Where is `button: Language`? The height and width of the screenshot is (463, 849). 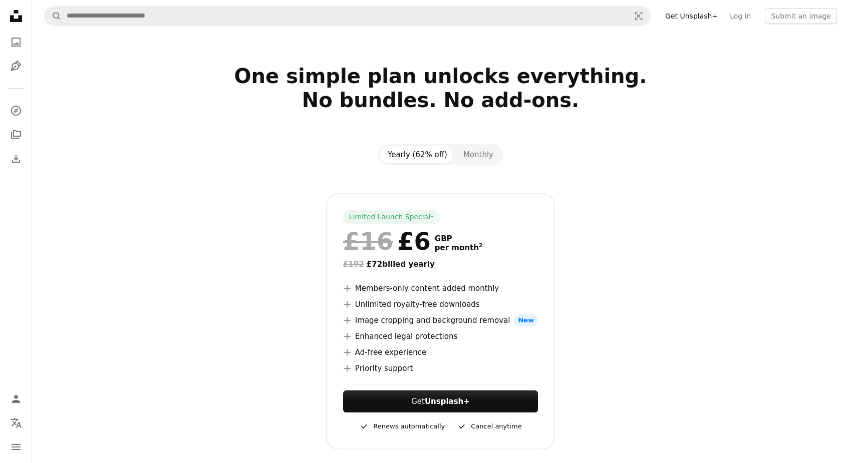 button: Language is located at coordinates (16, 423).